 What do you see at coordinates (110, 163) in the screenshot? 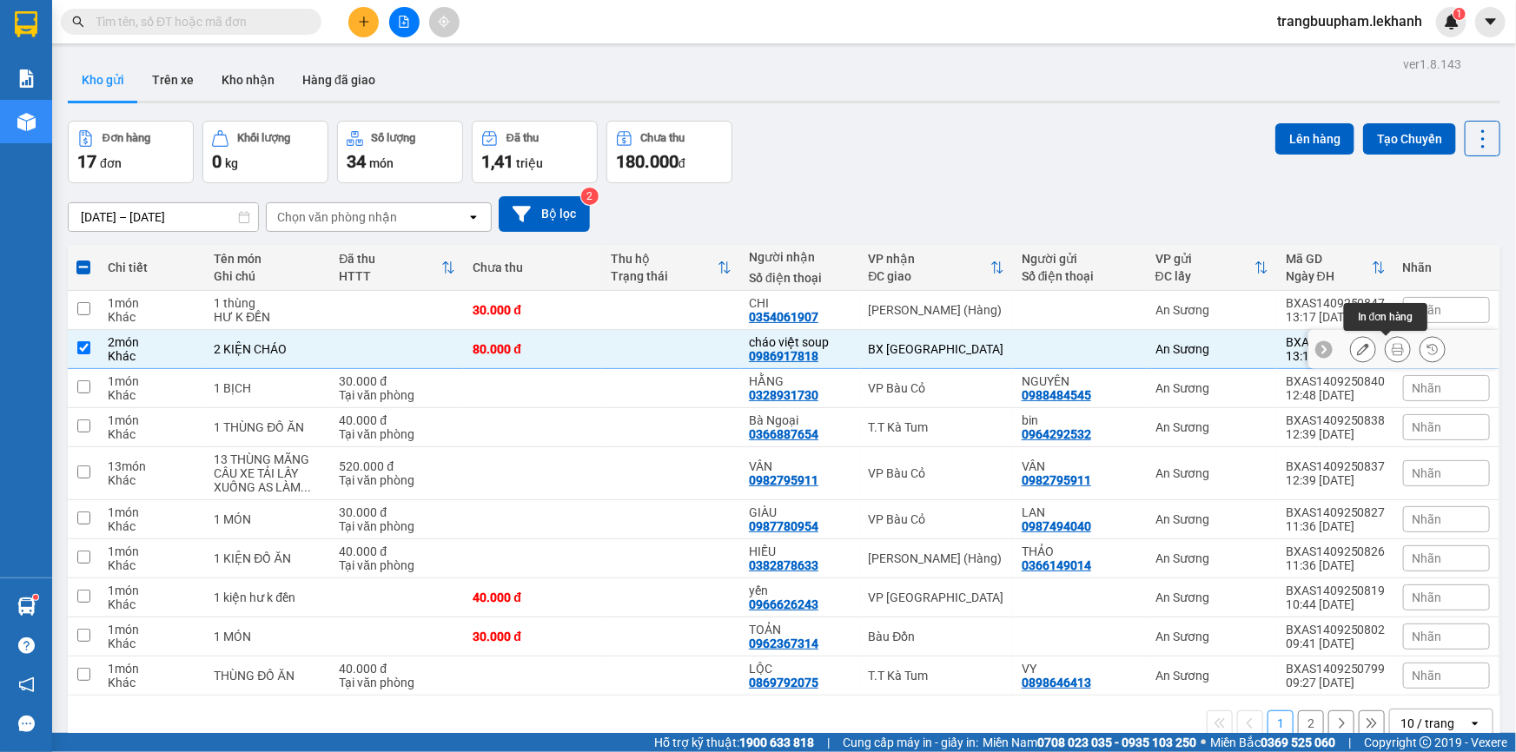
I see `span: đơn` at bounding box center [110, 163].